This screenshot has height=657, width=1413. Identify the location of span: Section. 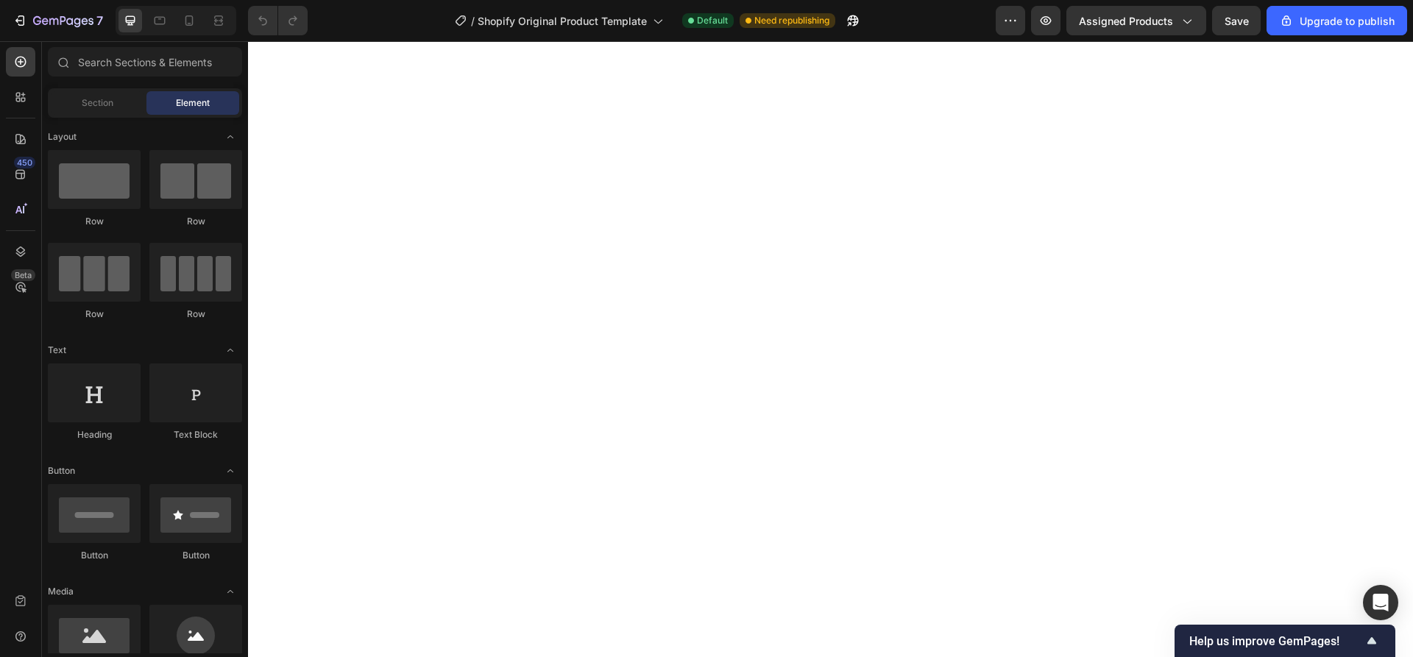
(97, 103).